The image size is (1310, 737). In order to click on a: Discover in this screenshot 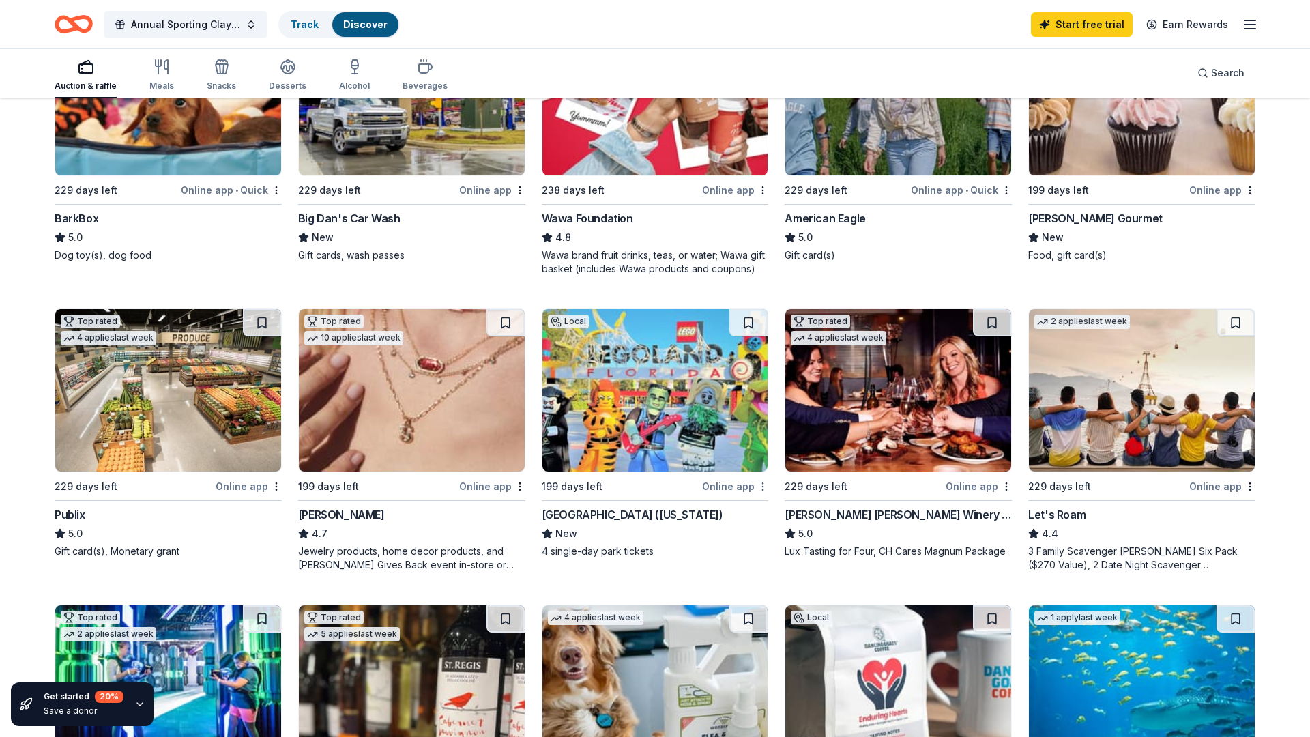, I will do `click(365, 24)`.